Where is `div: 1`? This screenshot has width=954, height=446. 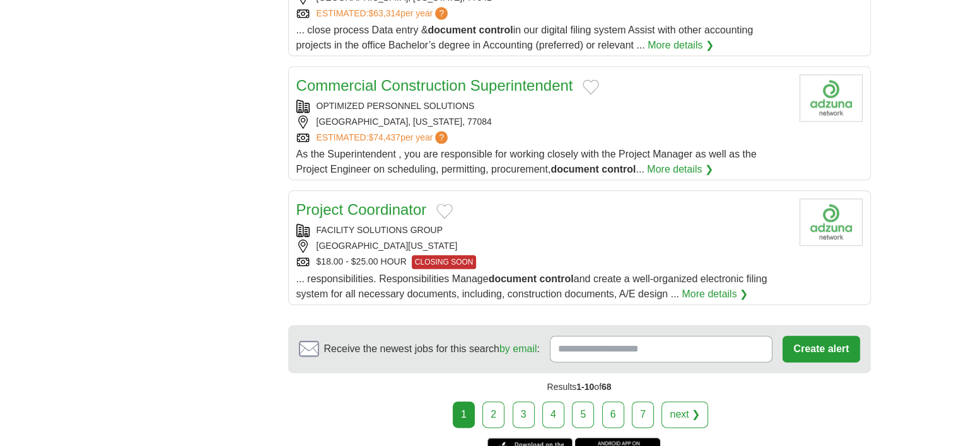 div: 1 is located at coordinates (463, 415).